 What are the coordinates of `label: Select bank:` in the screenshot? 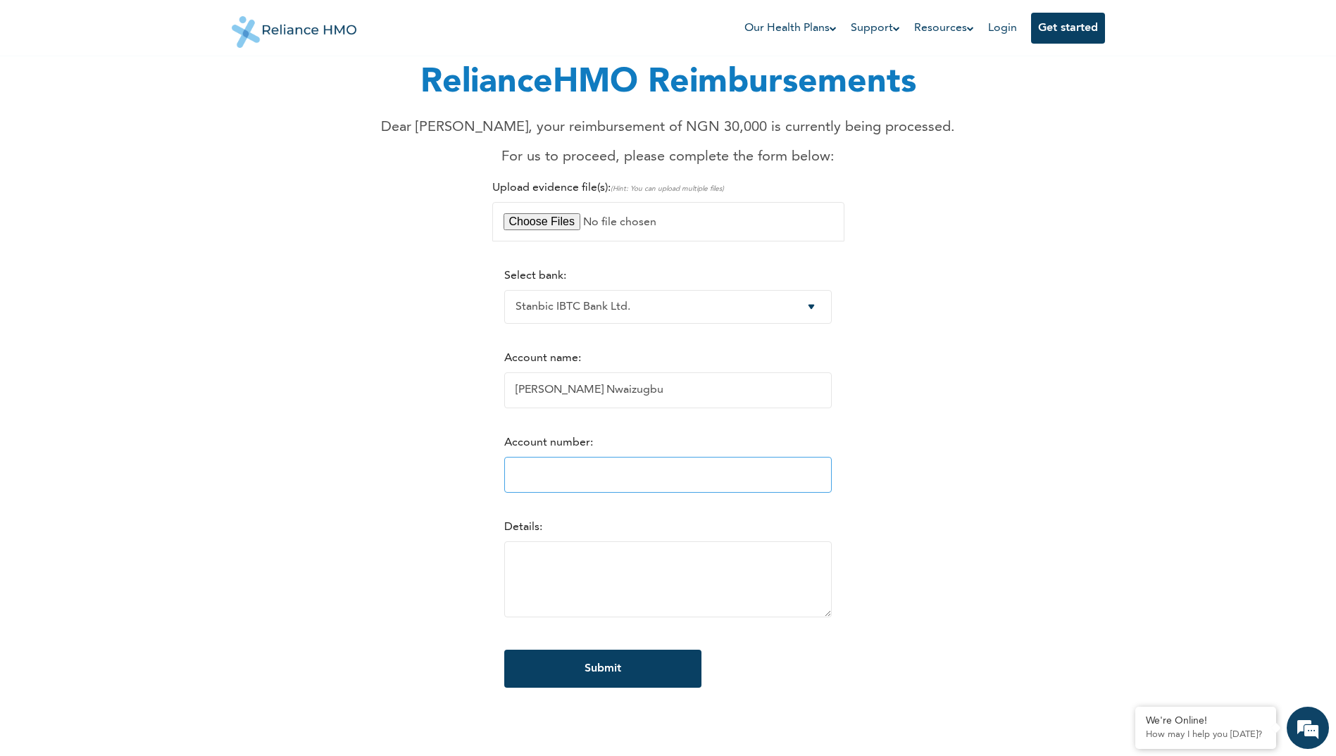 It's located at (535, 276).